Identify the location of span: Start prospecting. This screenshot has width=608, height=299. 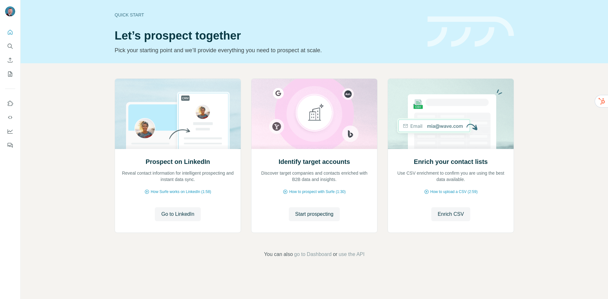
(314, 214).